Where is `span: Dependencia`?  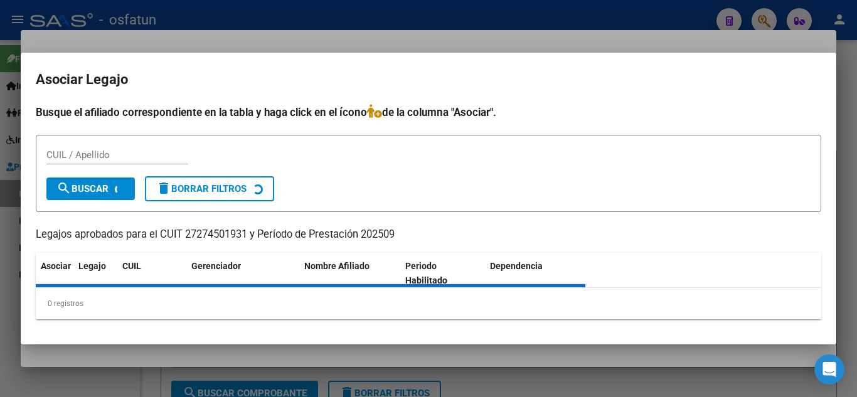 span: Dependencia is located at coordinates (516, 266).